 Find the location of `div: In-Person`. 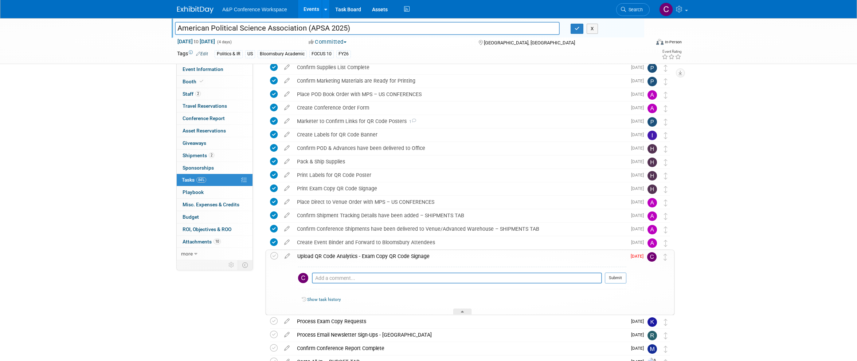

div: In-Person is located at coordinates (673, 42).